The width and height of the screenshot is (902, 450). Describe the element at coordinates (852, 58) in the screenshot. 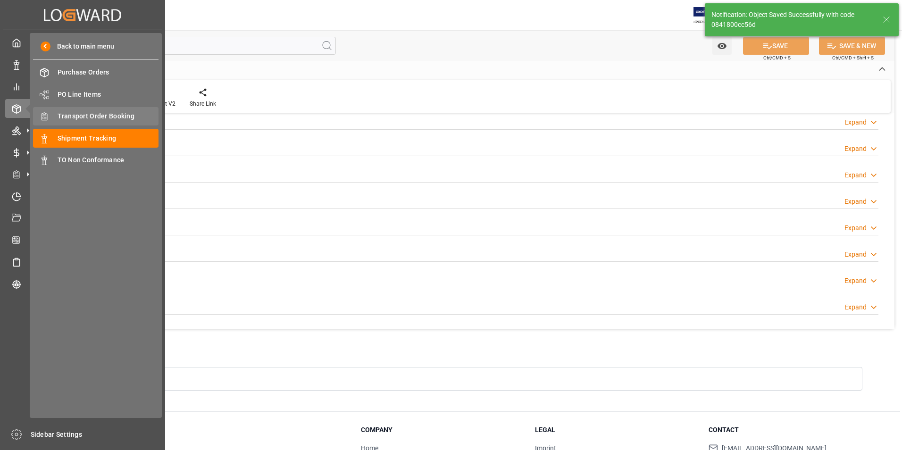

I see `span: Ctrl/CMD + Shift + S` at that location.